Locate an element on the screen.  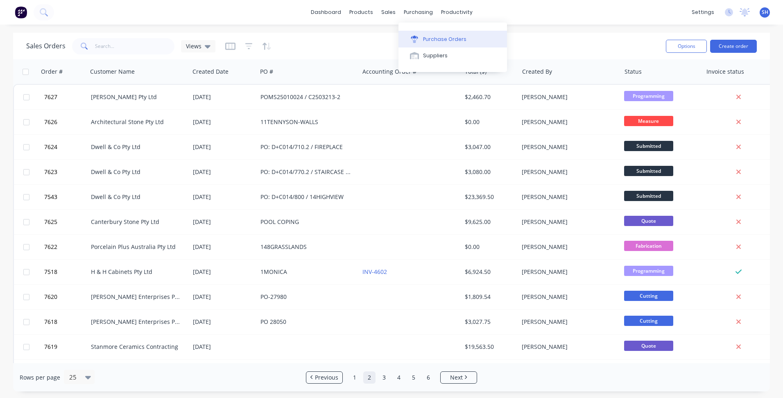
div: settings is located at coordinates (703, 12).